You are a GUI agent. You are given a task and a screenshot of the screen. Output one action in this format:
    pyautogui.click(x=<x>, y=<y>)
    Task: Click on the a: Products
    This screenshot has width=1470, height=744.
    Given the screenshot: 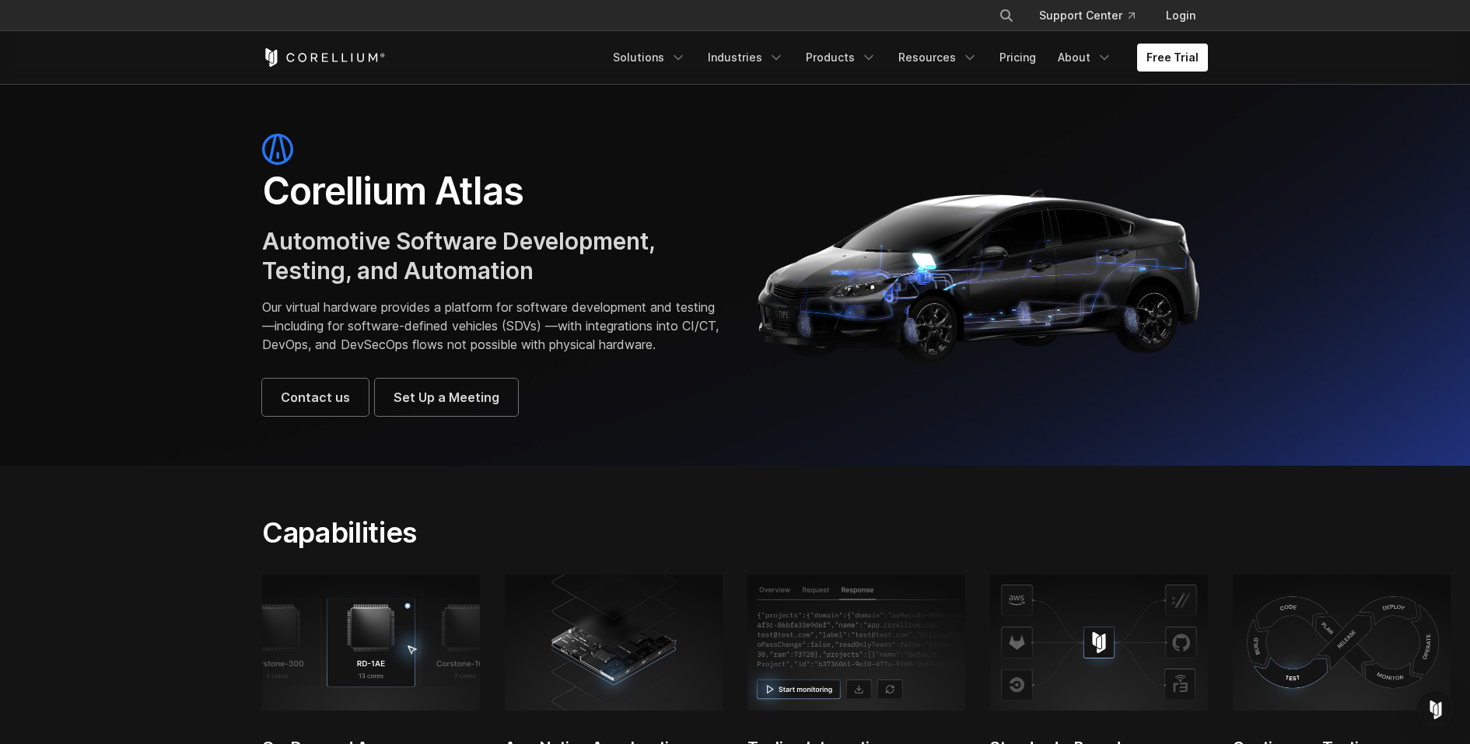 What is the action you would take?
    pyautogui.click(x=841, y=58)
    